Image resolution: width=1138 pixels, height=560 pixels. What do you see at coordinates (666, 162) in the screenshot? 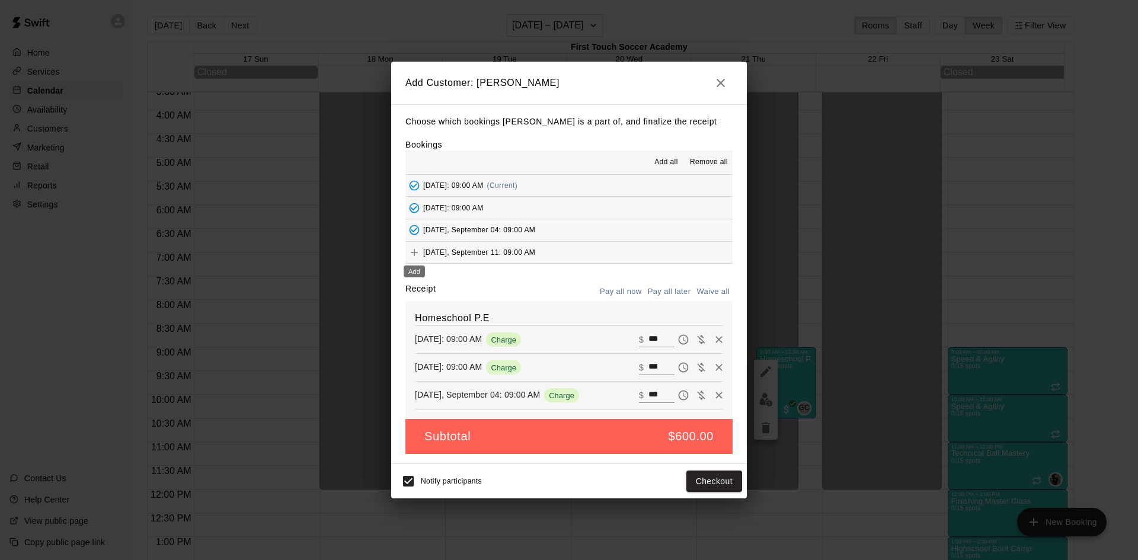
I see `span: Add all` at bounding box center [666, 162].